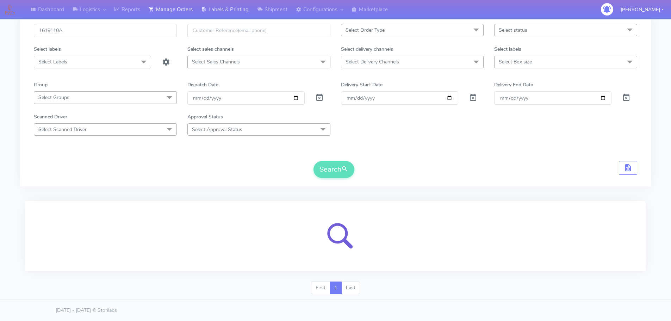 The height and width of the screenshot is (321, 671). I want to click on span: Select Labels, so click(53, 62).